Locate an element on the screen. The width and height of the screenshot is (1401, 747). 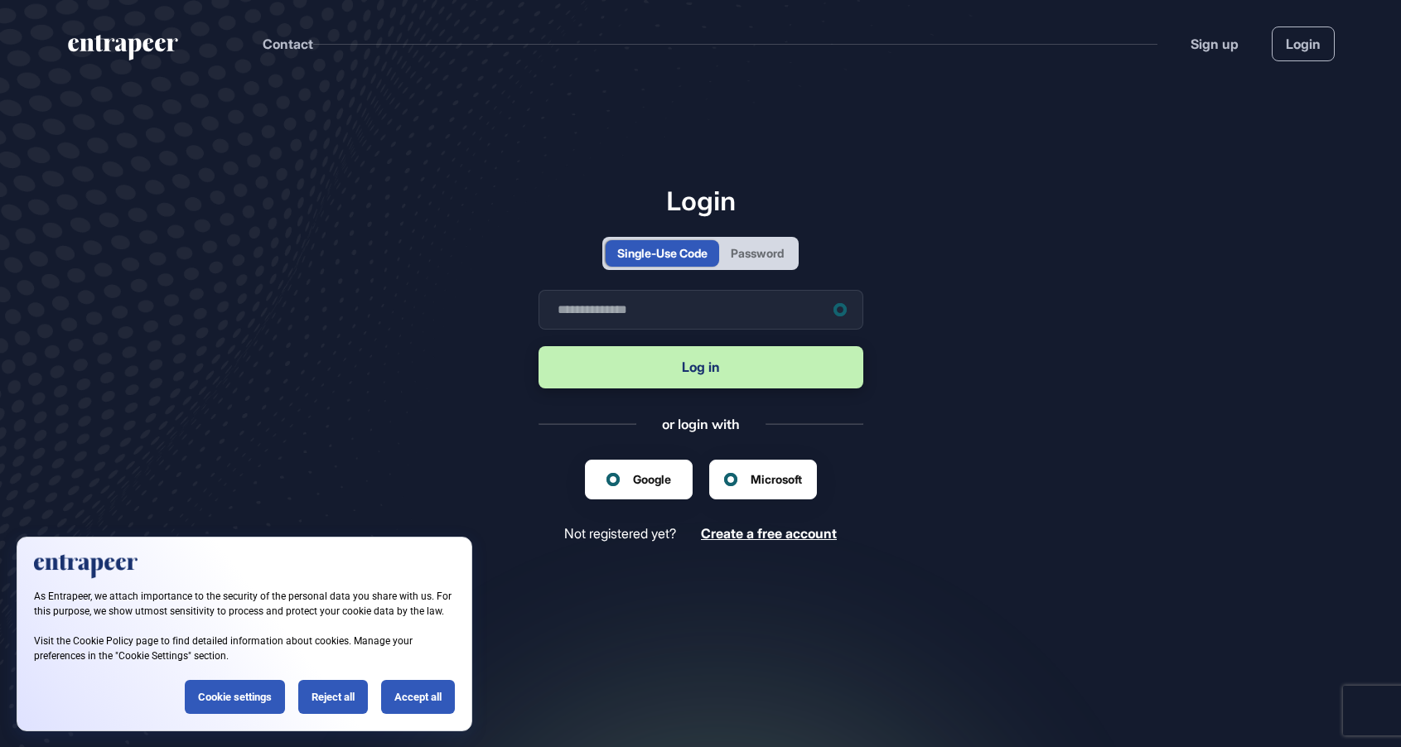
span: Microsoft is located at coordinates (776, 479).